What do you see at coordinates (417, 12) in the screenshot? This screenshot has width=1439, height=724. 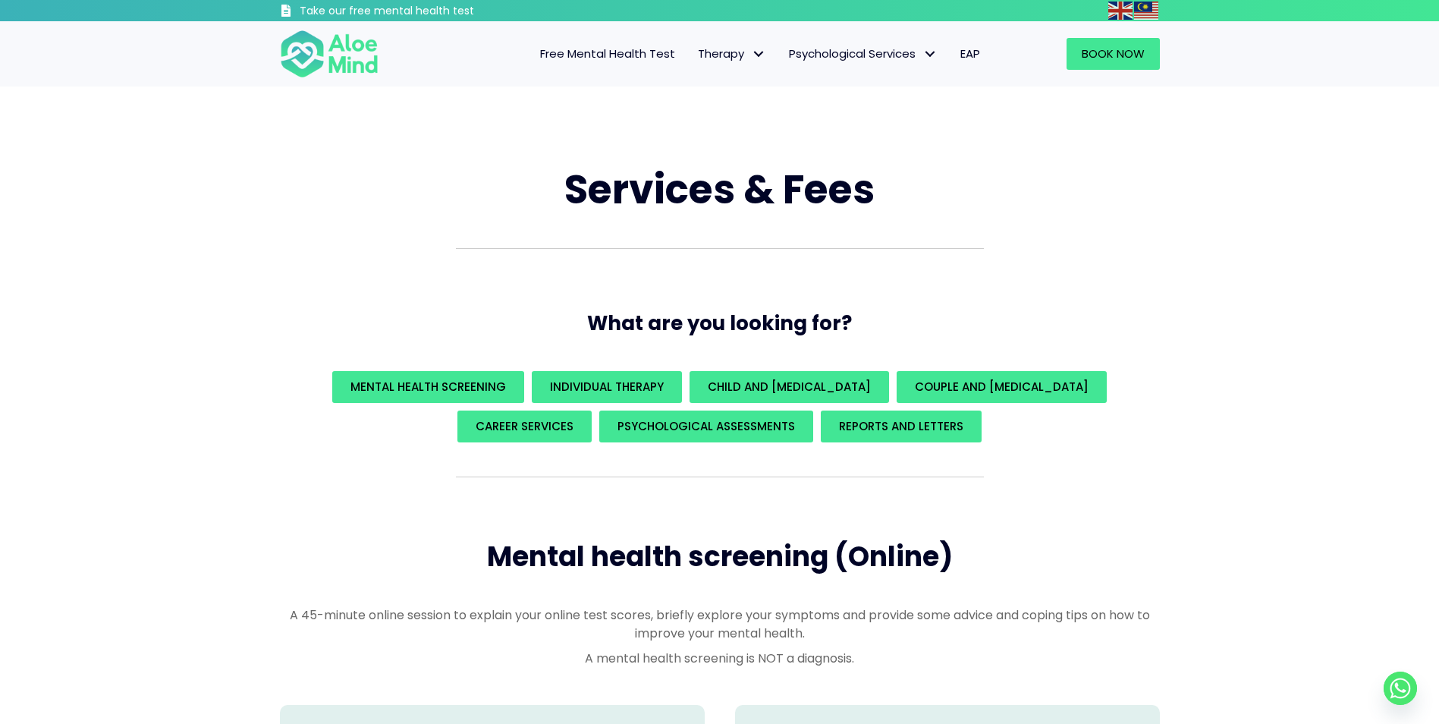 I see `a: Take our free mental health test` at bounding box center [417, 12].